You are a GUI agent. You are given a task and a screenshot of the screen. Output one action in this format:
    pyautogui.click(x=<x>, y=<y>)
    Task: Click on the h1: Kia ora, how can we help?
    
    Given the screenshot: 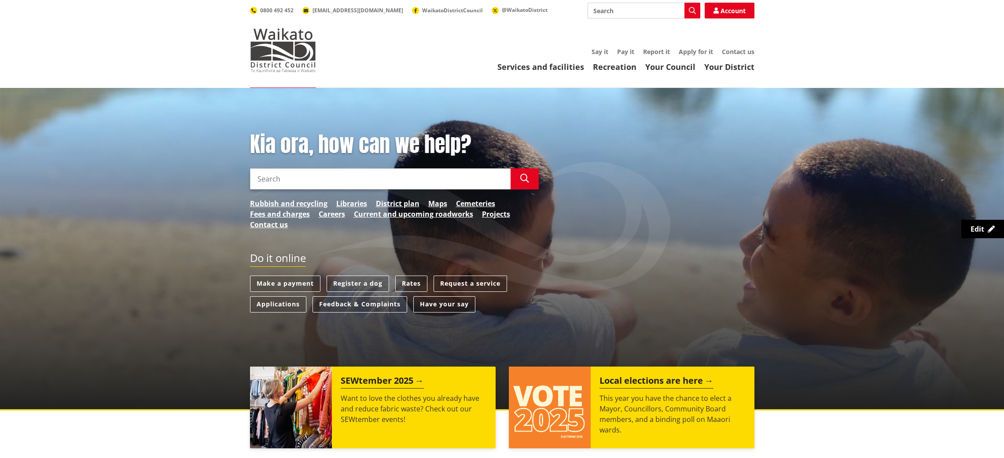 What is the action you would take?
    pyautogui.click(x=394, y=145)
    